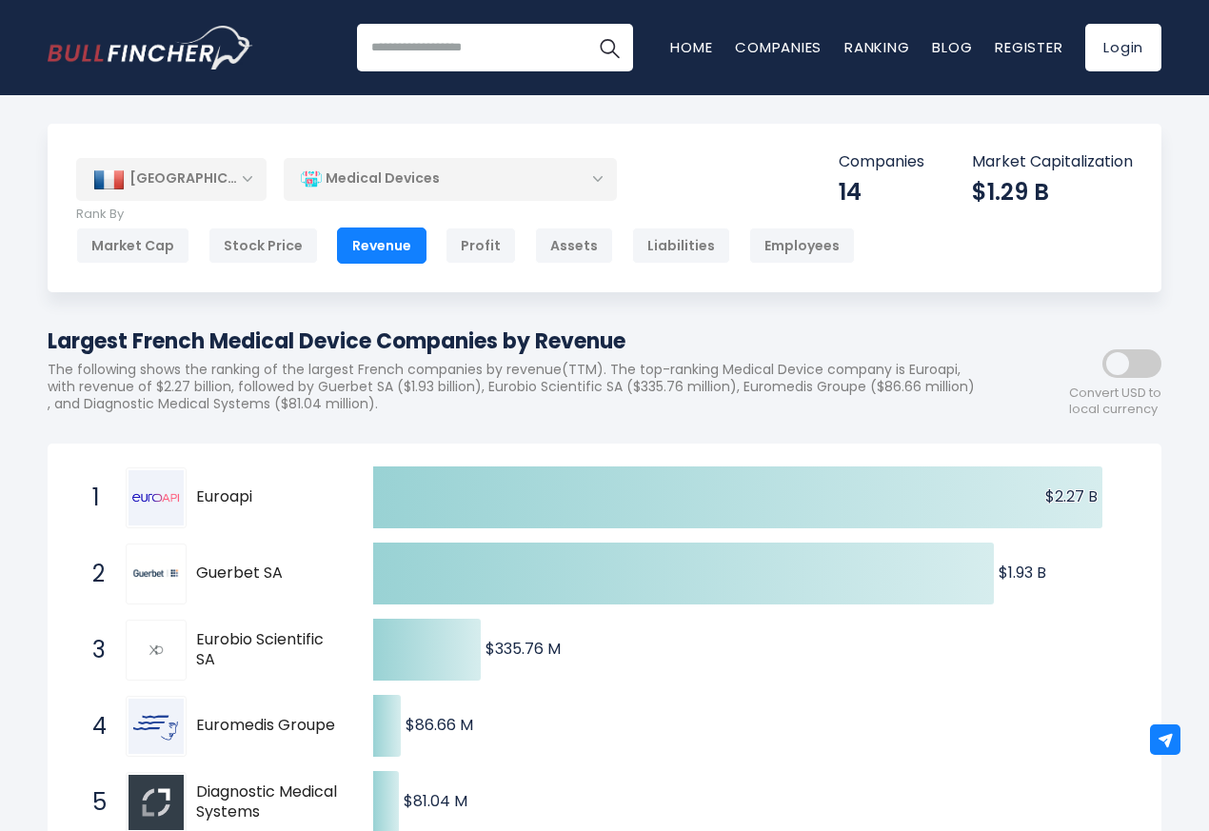  What do you see at coordinates (149, 48) in the screenshot?
I see `a: Go to homepage` at bounding box center [149, 48].